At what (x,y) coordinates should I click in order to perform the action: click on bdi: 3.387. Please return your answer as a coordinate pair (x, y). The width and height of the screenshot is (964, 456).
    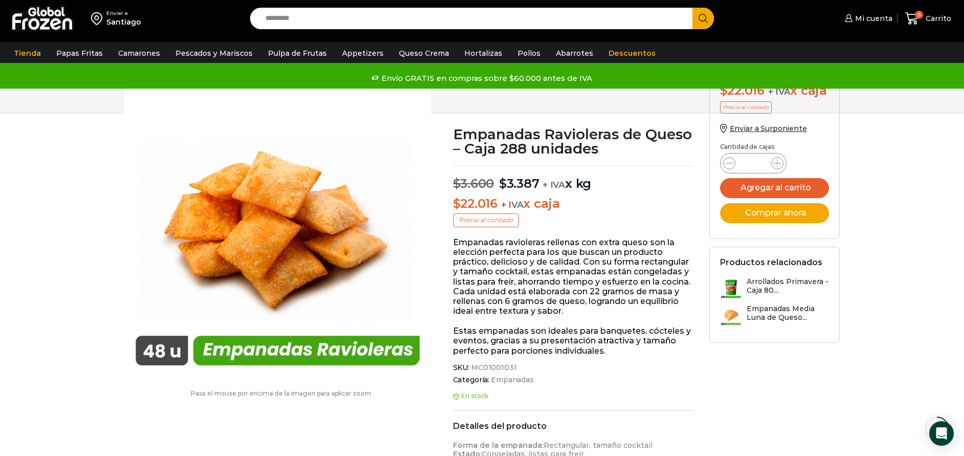
    Looking at the image, I should click on (519, 183).